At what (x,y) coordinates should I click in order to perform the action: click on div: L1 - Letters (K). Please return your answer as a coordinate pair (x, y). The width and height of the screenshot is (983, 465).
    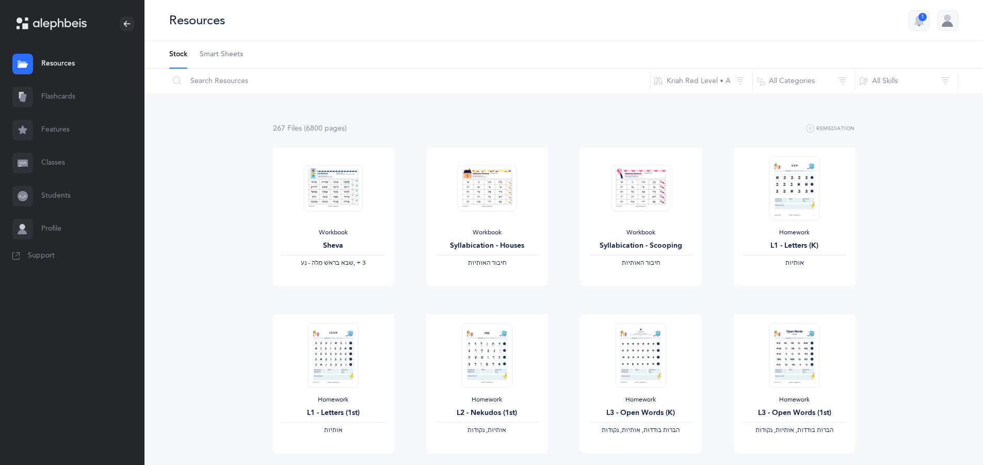
    Looking at the image, I should click on (795, 246).